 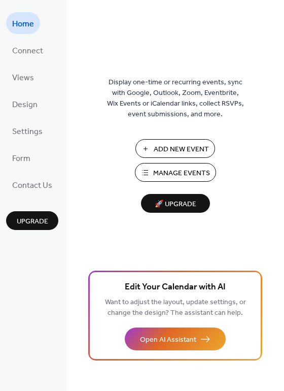 What do you see at coordinates (176, 308) in the screenshot?
I see `span: Want to adjust the layout, update settings, or change the design? The assistant can help.` at bounding box center [176, 308].